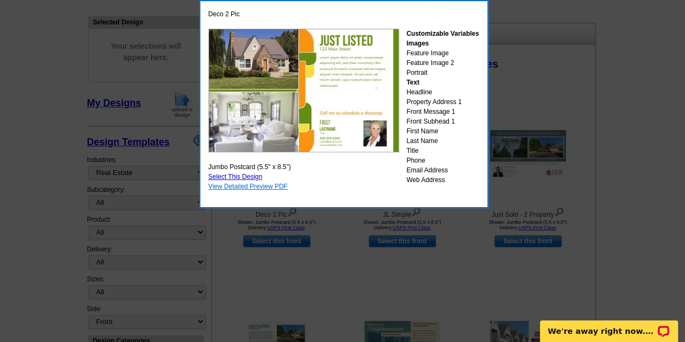 The width and height of the screenshot is (685, 342). Describe the element at coordinates (69, 23) in the screenshot. I see `p: We're away right now. Please check back later!` at that location.